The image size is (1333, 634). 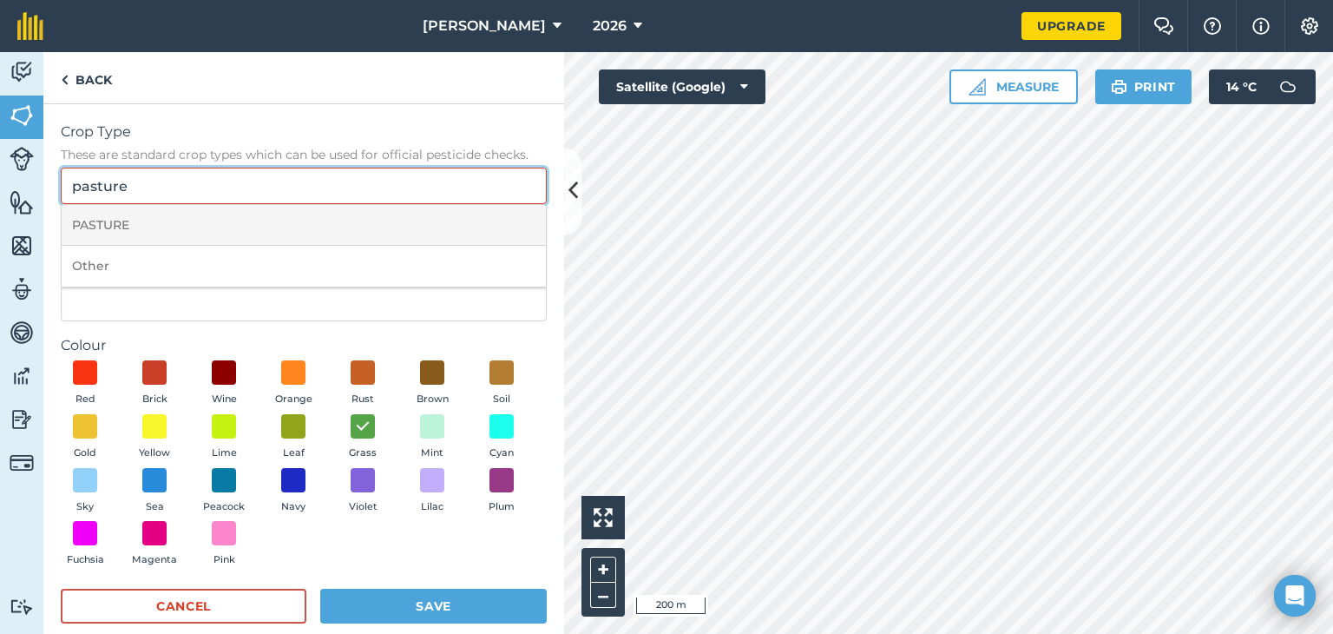 I want to click on button: Soil, so click(x=502, y=384).